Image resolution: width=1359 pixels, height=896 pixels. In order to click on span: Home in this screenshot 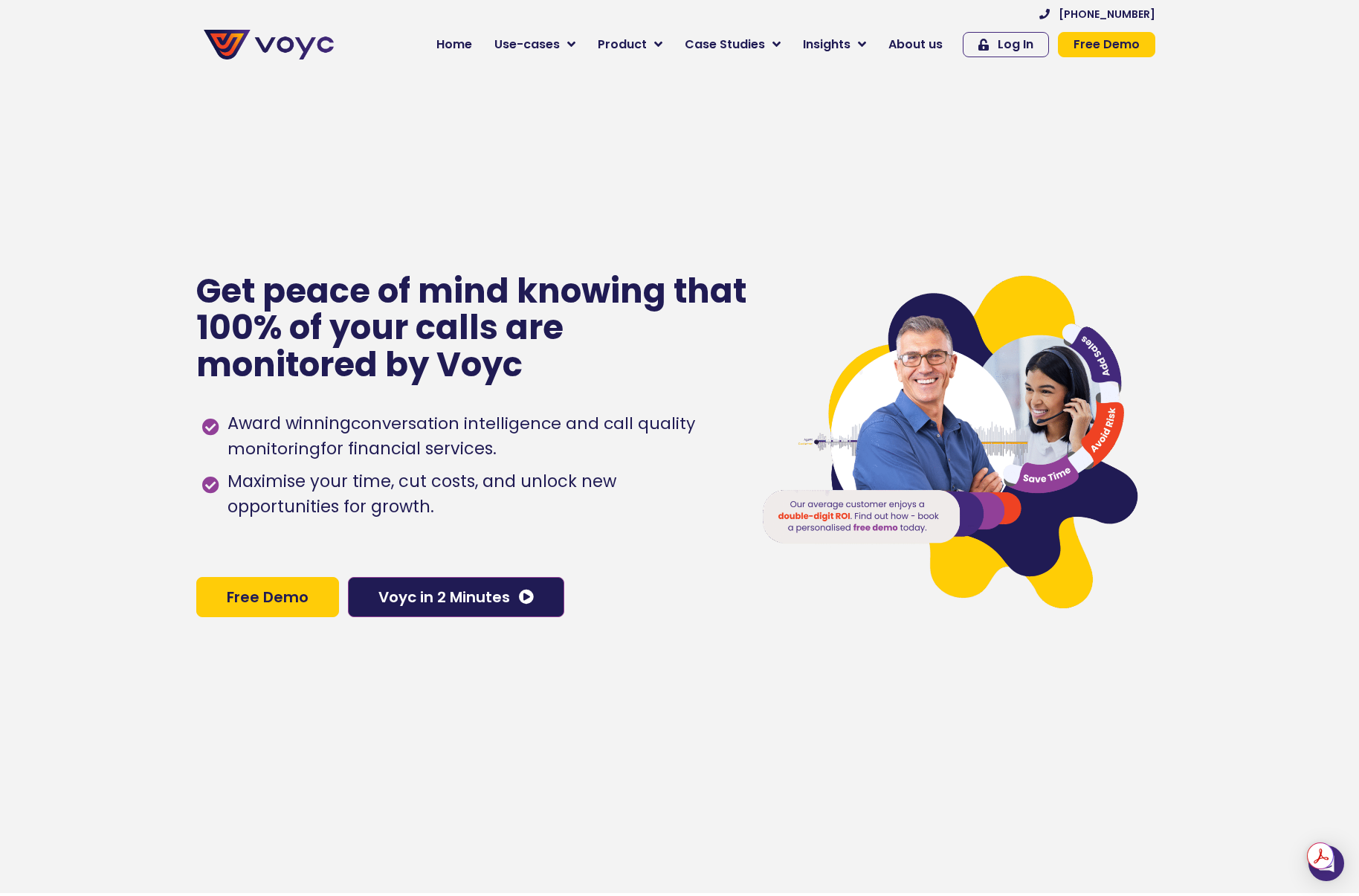, I will do `click(455, 45)`.